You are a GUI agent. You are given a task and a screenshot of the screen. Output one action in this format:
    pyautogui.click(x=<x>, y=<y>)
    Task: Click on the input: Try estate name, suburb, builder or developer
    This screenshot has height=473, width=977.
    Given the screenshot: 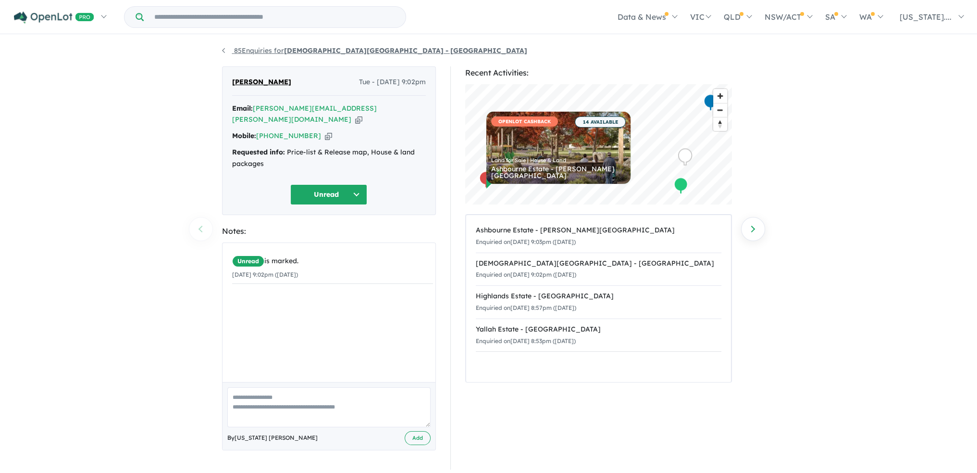 What is the action you would take?
    pyautogui.click(x=275, y=17)
    